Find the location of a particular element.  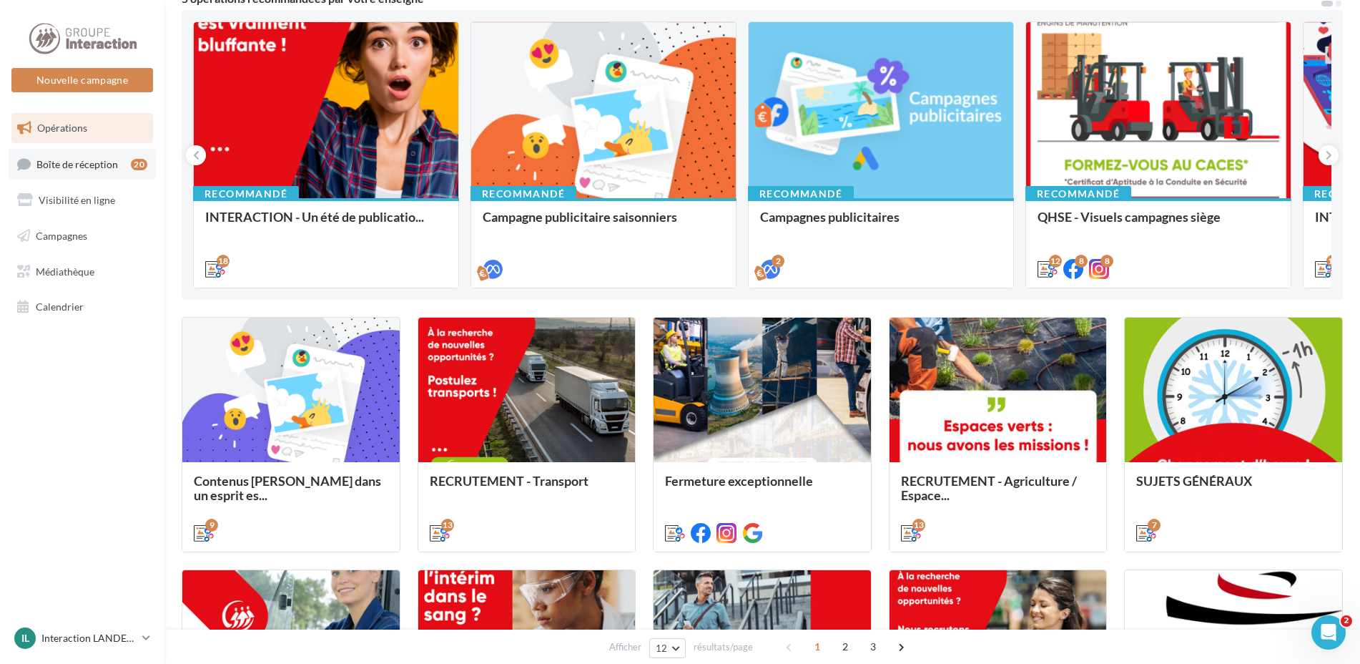

a: Médiathèque is located at coordinates (82, 272).